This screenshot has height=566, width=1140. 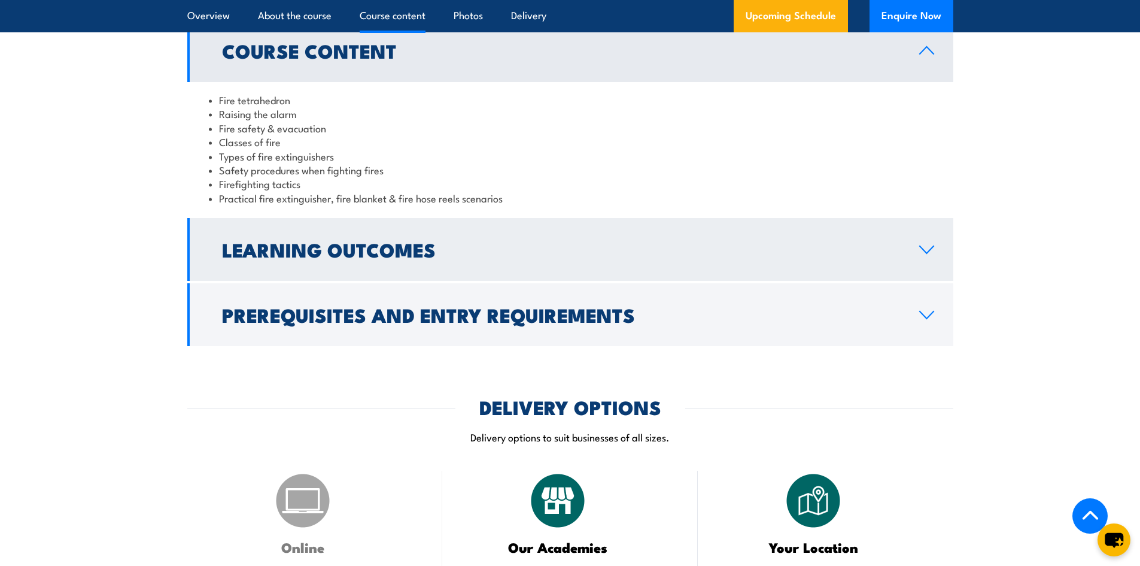 What do you see at coordinates (571, 198) in the screenshot?
I see `li: Practical fire extinguisher, fire blanket & fire hose reels scenarios` at bounding box center [571, 198].